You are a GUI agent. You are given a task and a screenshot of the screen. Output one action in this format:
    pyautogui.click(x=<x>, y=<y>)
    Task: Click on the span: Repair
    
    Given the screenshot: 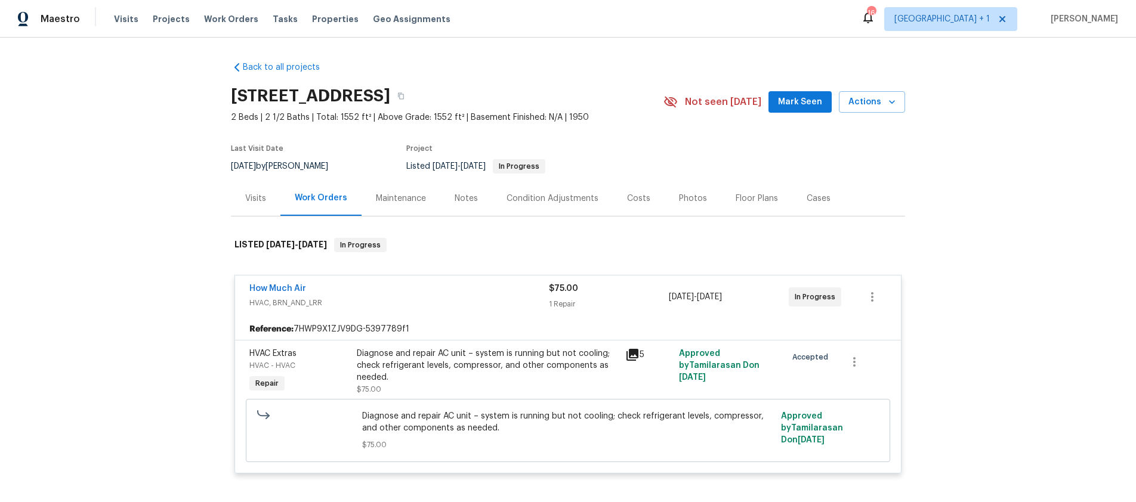 What is the action you would take?
    pyautogui.click(x=267, y=384)
    